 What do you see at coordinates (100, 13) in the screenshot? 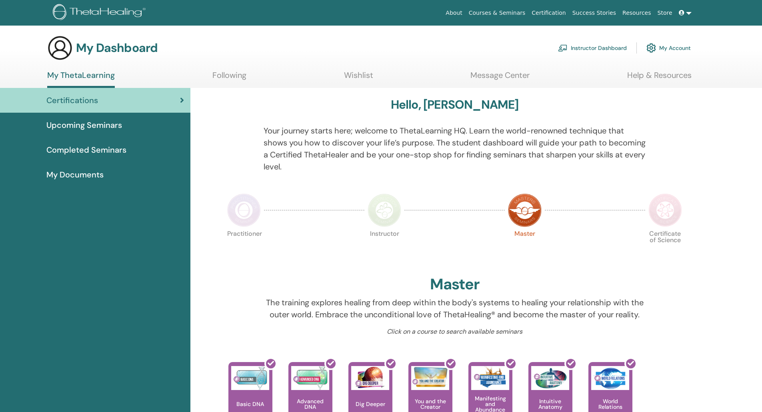
I see `img: logo.png` at bounding box center [100, 13].